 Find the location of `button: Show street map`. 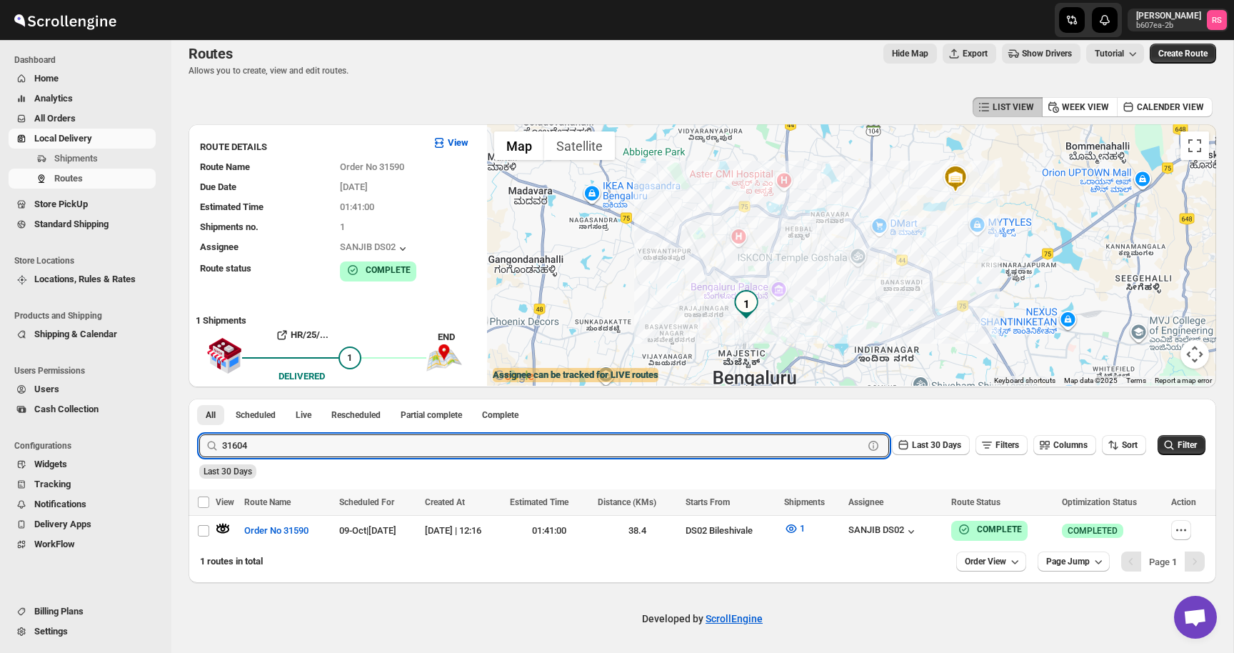

button: Show street map is located at coordinates (519, 146).